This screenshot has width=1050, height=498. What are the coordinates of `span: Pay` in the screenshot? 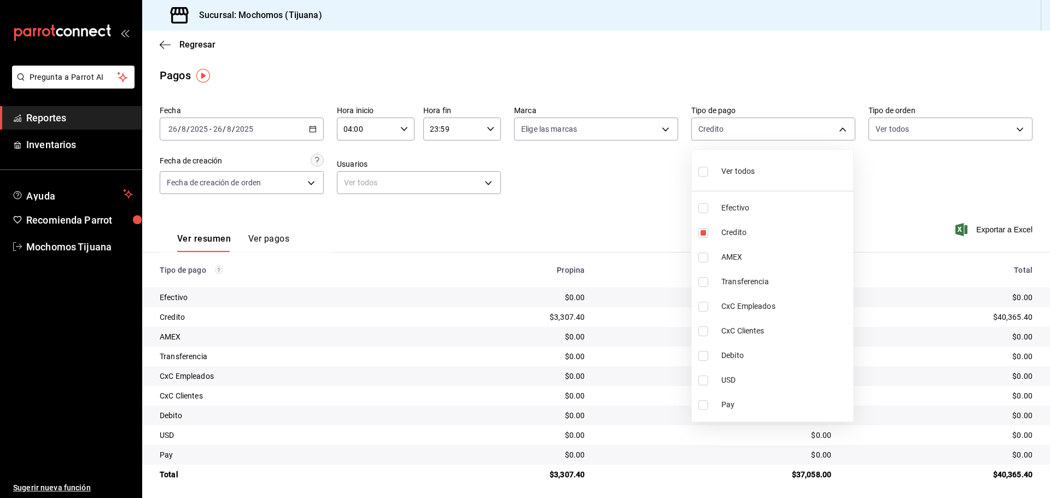 It's located at (785, 405).